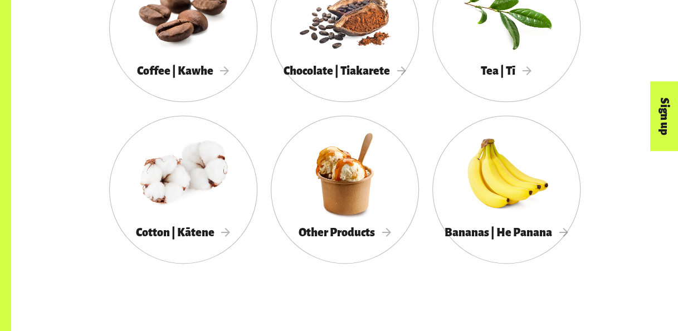 This screenshot has width=678, height=331. Describe the element at coordinates (183, 189) in the screenshot. I see `a: Cotton | Kātene` at that location.